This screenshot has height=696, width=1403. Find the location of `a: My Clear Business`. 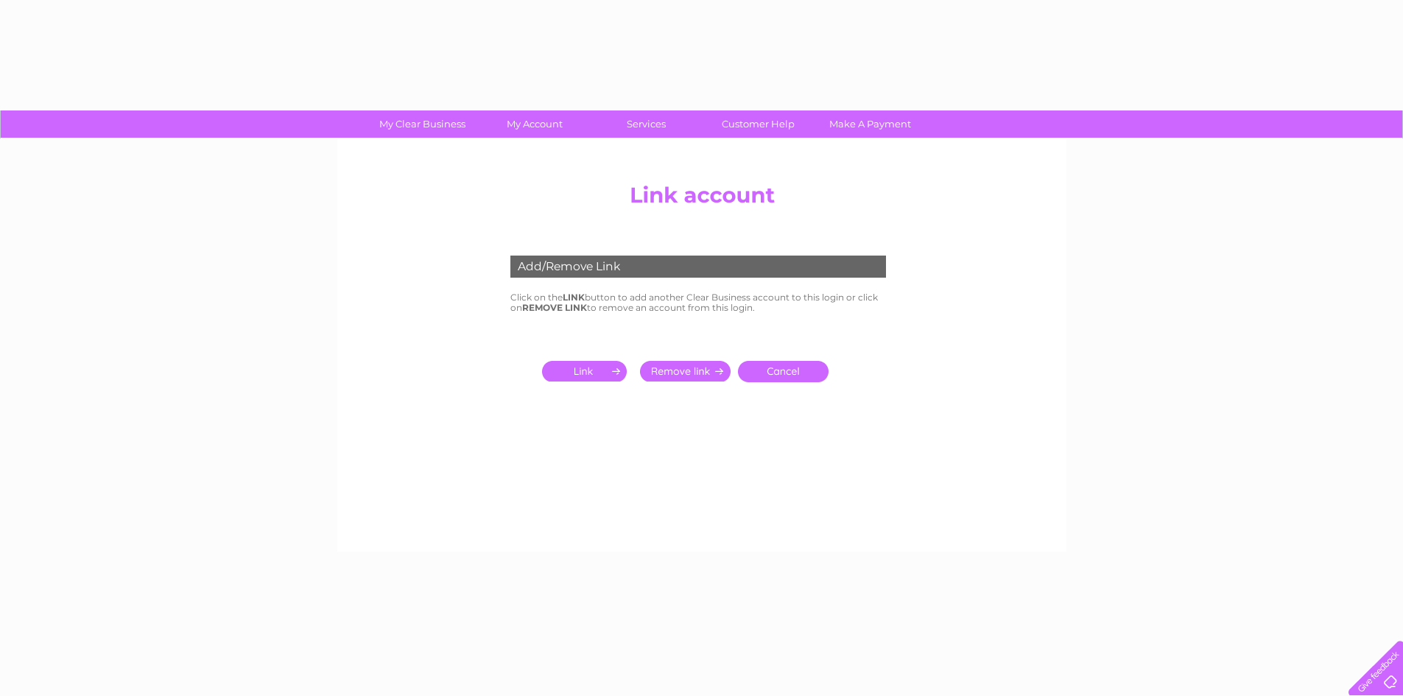

a: My Clear Business is located at coordinates (422, 124).